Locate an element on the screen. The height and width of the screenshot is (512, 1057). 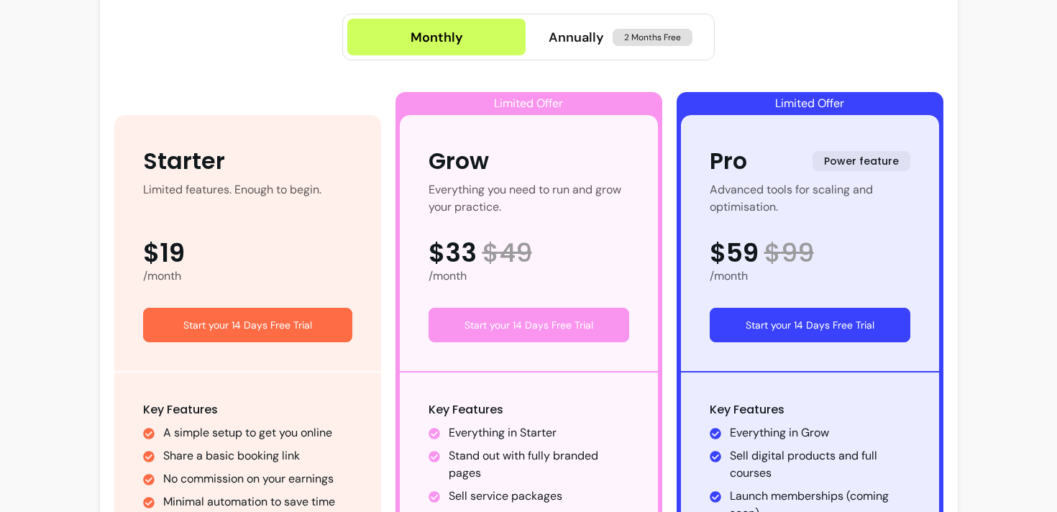
span: Power feature is located at coordinates (861, 161).